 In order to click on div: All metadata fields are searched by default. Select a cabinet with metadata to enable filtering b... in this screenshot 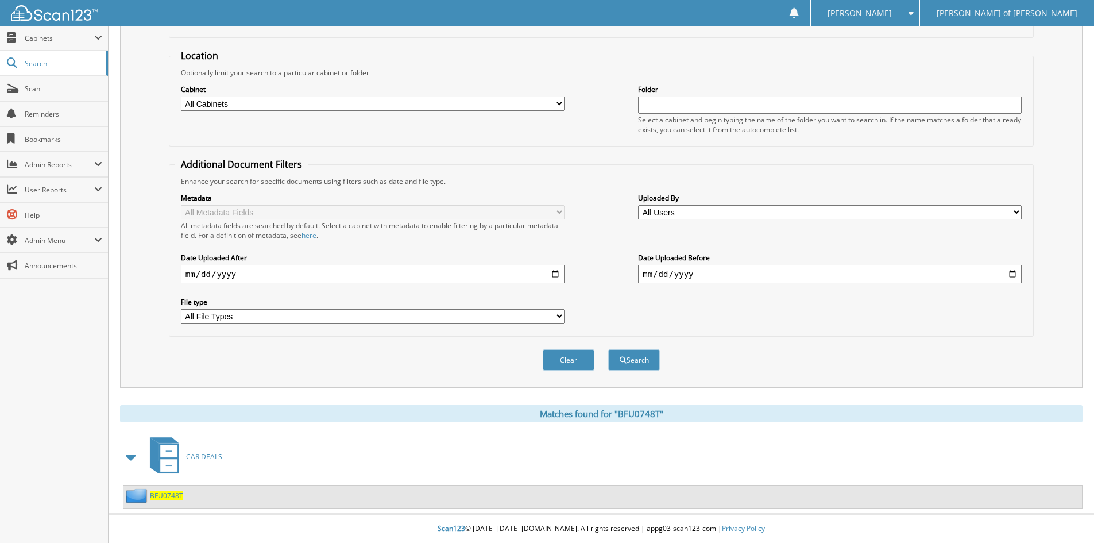, I will do `click(373, 230)`.